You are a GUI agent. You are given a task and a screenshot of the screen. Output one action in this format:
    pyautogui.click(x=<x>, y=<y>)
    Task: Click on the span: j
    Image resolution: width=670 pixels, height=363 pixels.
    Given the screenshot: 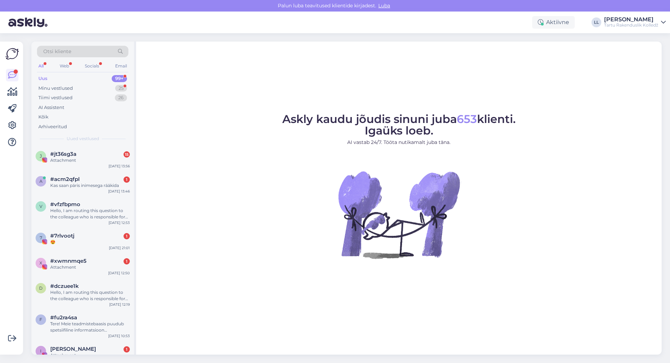 What is the action you would take?
    pyautogui.click(x=41, y=156)
    